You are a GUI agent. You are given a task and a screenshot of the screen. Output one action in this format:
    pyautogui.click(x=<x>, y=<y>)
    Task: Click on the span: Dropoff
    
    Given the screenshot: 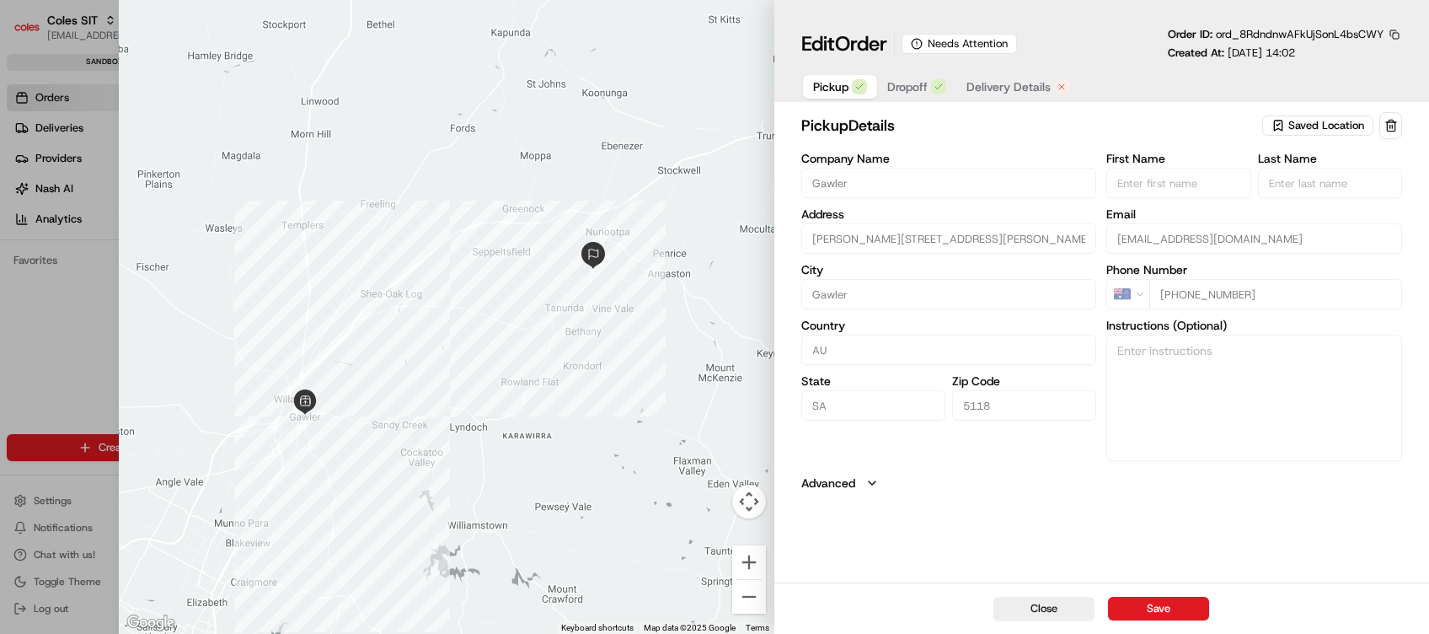 What is the action you would take?
    pyautogui.click(x=908, y=87)
    